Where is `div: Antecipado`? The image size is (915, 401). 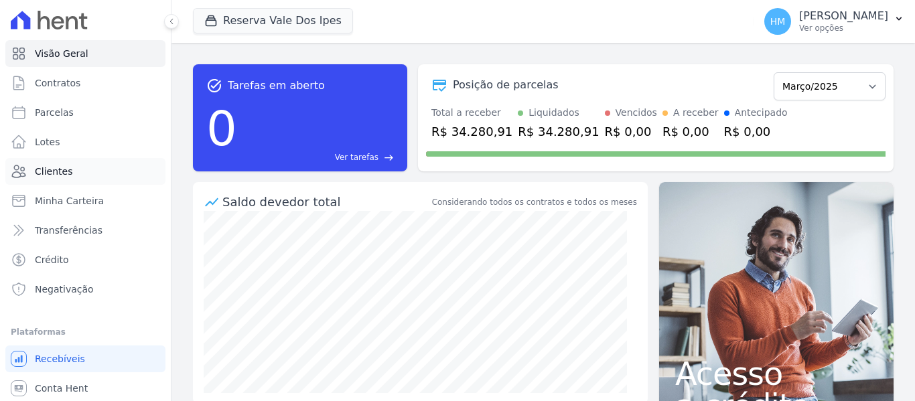 div: Antecipado is located at coordinates (761, 113).